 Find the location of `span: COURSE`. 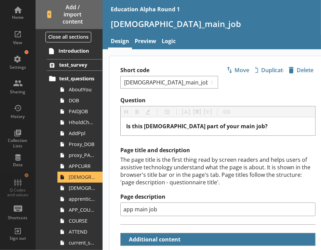

span: COURSE is located at coordinates (82, 220).